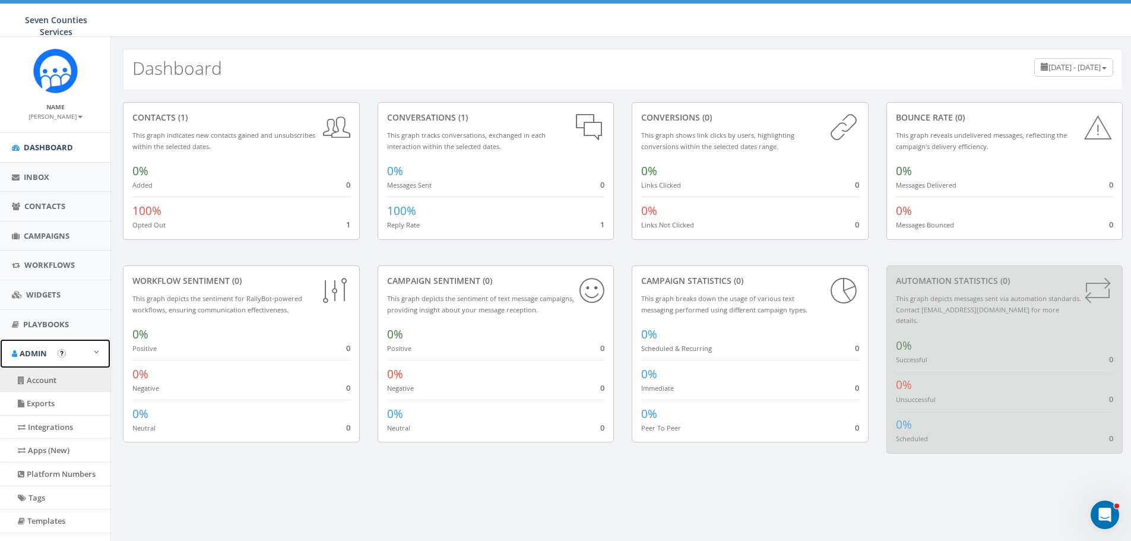  I want to click on span: Admin, so click(33, 353).